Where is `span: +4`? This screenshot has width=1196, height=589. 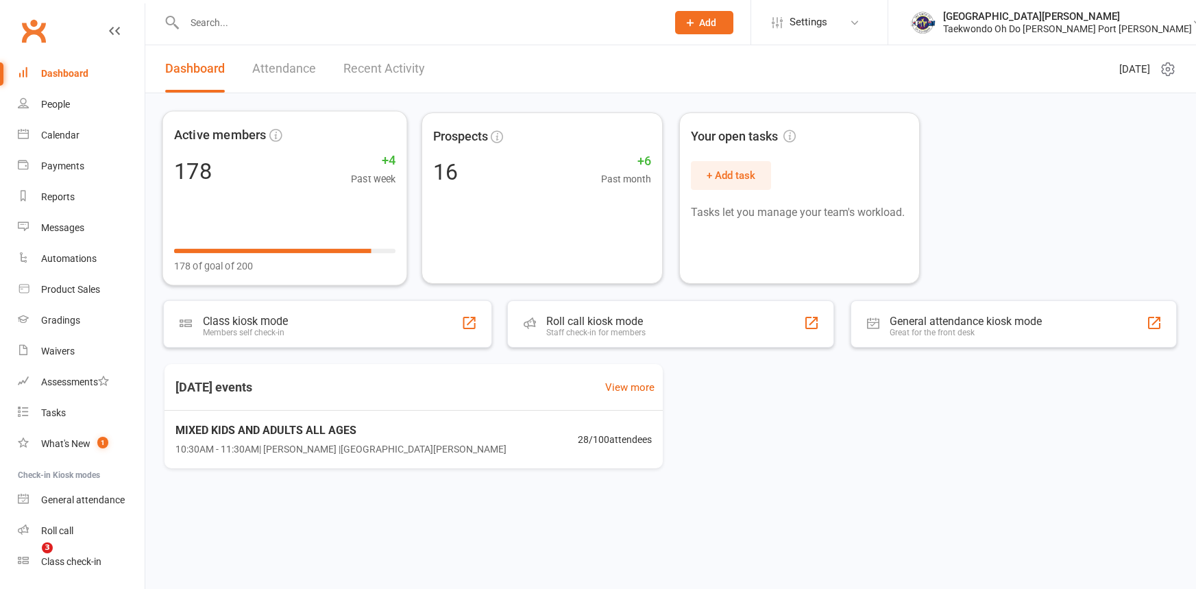
span: +4 is located at coordinates (373, 160).